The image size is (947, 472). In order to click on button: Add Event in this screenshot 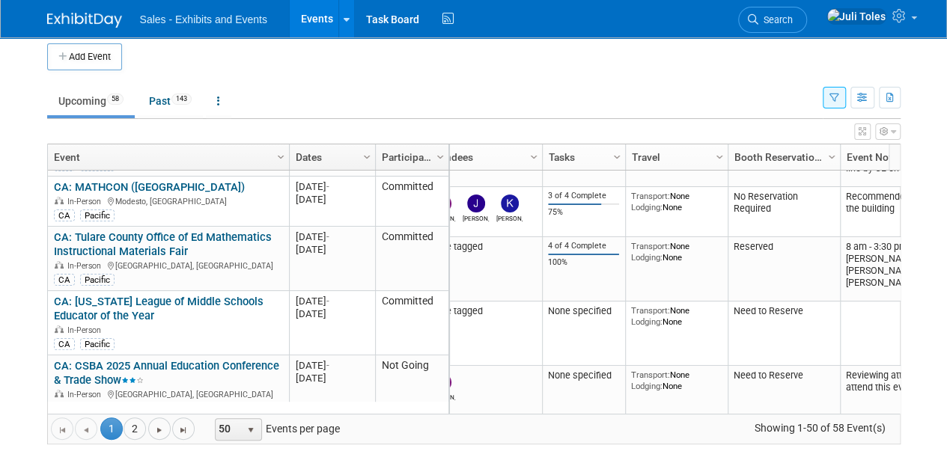, I will do `click(85, 57)`.